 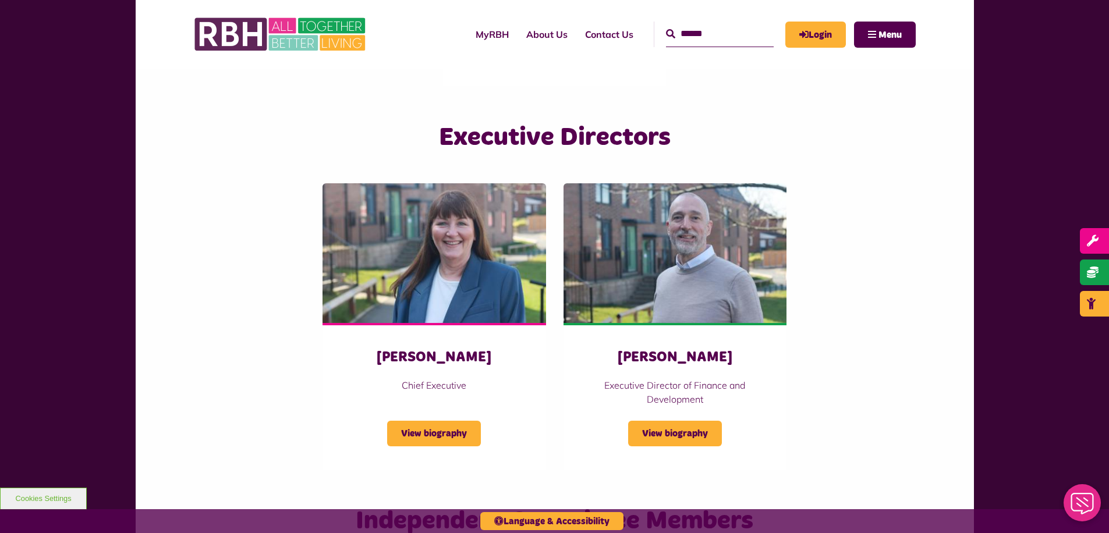 What do you see at coordinates (26, 22) in the screenshot?
I see `div: Close Web Assistant` at bounding box center [26, 22].